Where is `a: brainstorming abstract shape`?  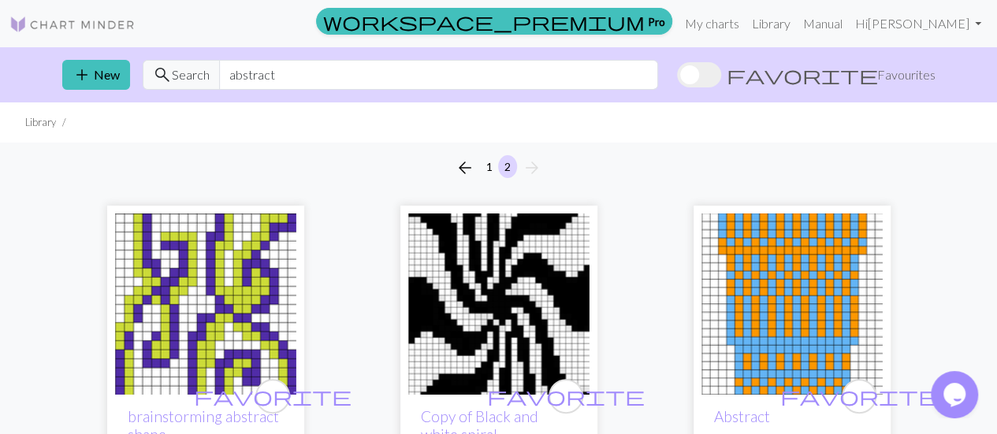 a: brainstorming abstract shape is located at coordinates (206, 302).